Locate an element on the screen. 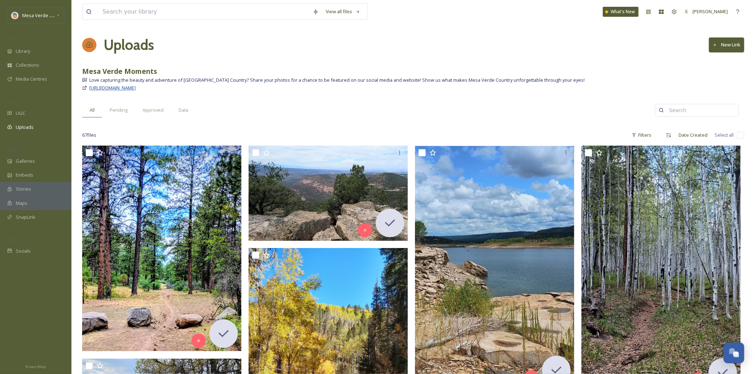 This screenshot has width=755, height=374. span: Stories is located at coordinates (23, 189).